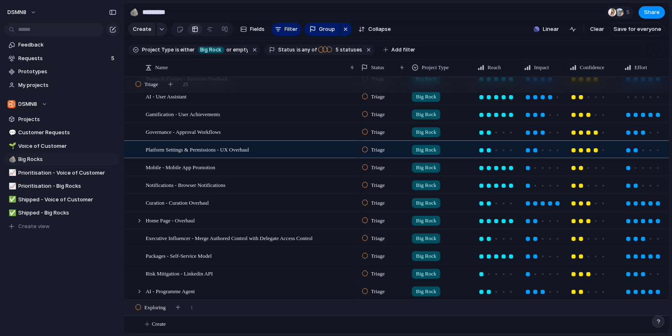 The height and width of the screenshot is (336, 672). Describe the element at coordinates (161, 67) in the screenshot. I see `span: Name` at that location.